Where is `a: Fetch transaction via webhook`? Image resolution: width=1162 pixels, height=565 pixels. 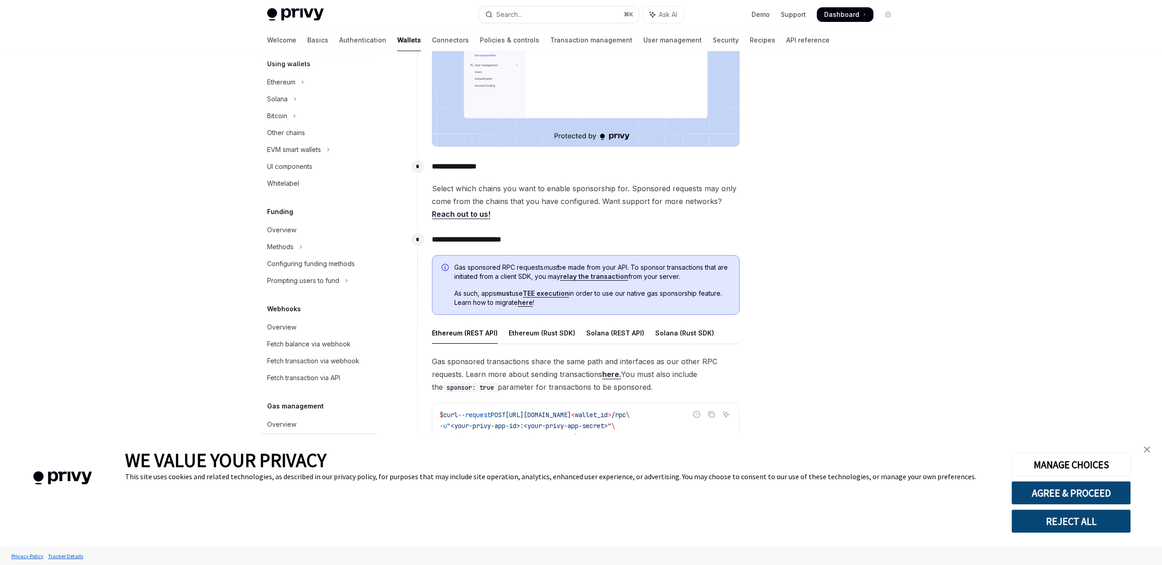 a: Fetch transaction via webhook is located at coordinates (318, 361).